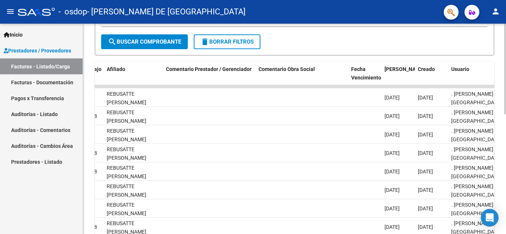 Image resolution: width=506 pixels, height=234 pixels. Describe the element at coordinates (366, 73) in the screenshot. I see `span: Fecha Vencimiento` at that location.